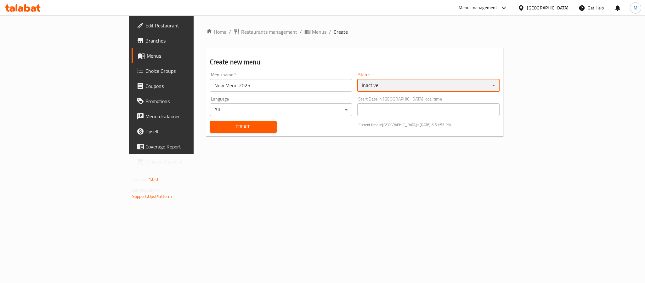 This screenshot has height=283, width=645. What do you see at coordinates (635, 8) in the screenshot?
I see `span: M` at bounding box center [635, 8].